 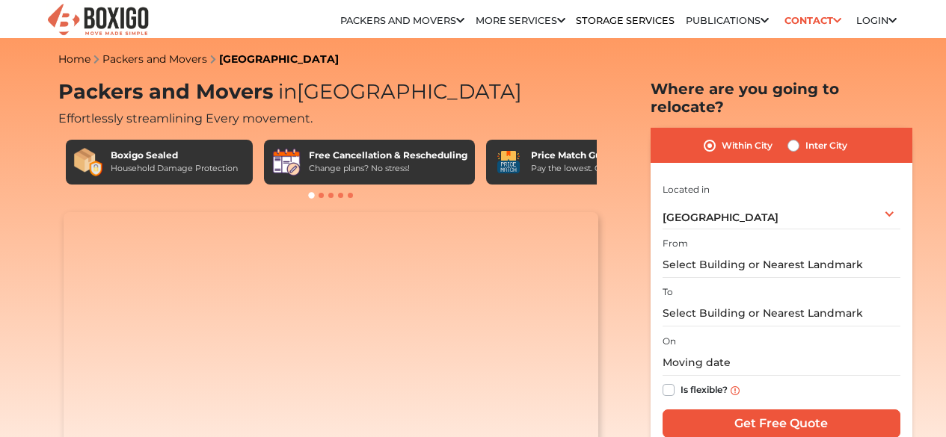 What do you see at coordinates (287, 91) in the screenshot?
I see `span: in` at bounding box center [287, 91].